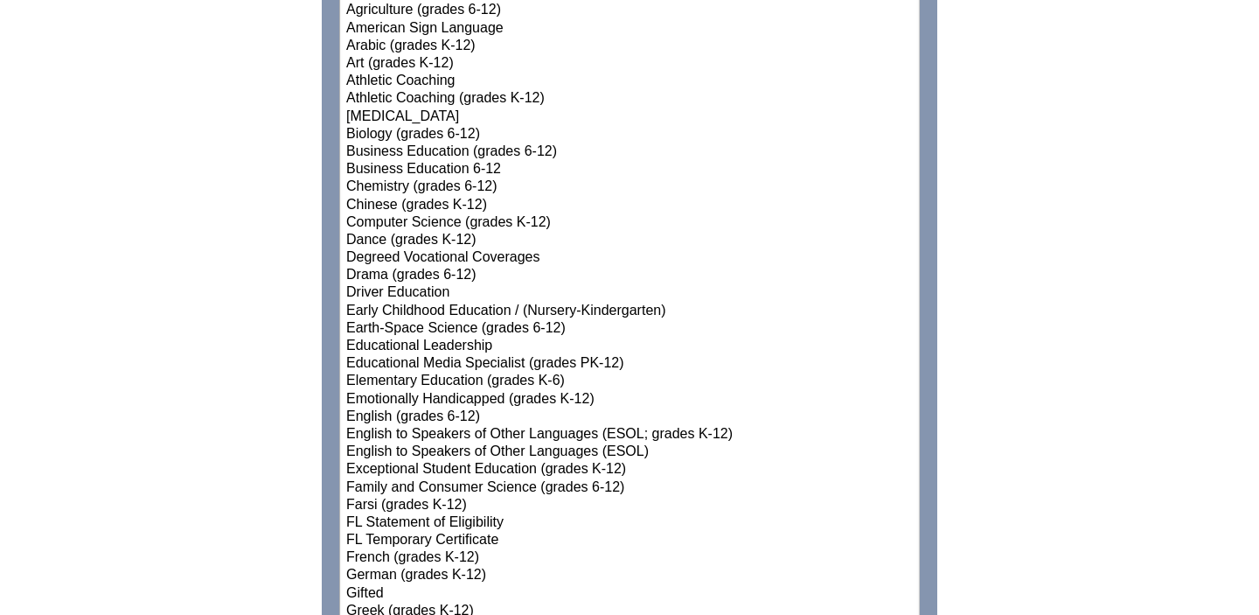 This screenshot has height=615, width=1259. Describe the element at coordinates (630, 470) in the screenshot. I see `option: Exceptional Student Education (grades K-12)` at that location.